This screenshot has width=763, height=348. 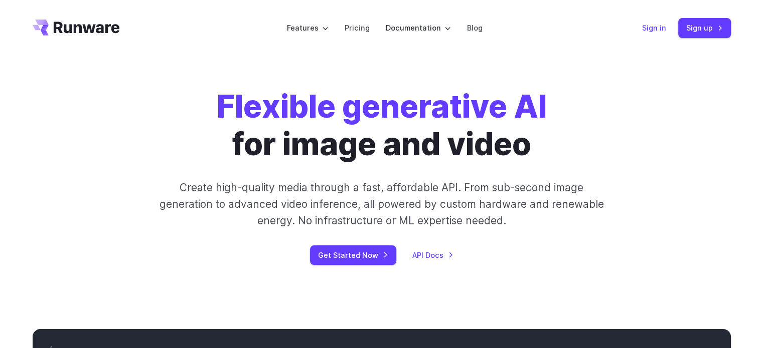 What do you see at coordinates (654, 28) in the screenshot?
I see `a: Sign in` at bounding box center [654, 28].